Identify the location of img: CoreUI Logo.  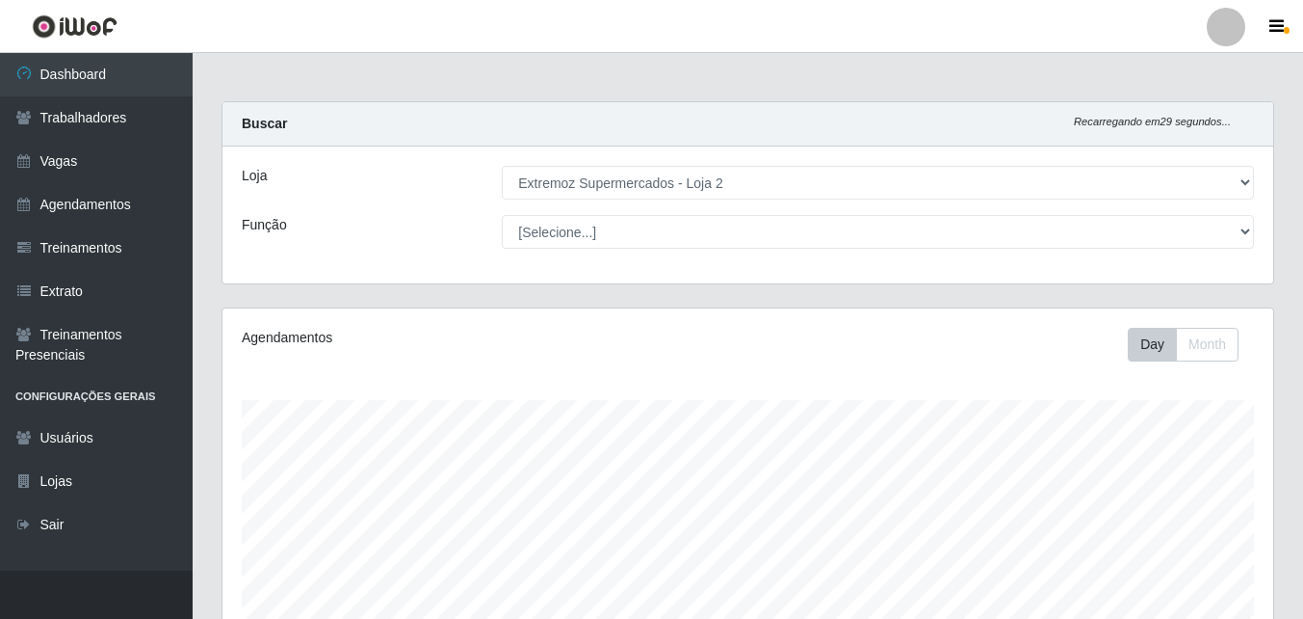
(74, 26).